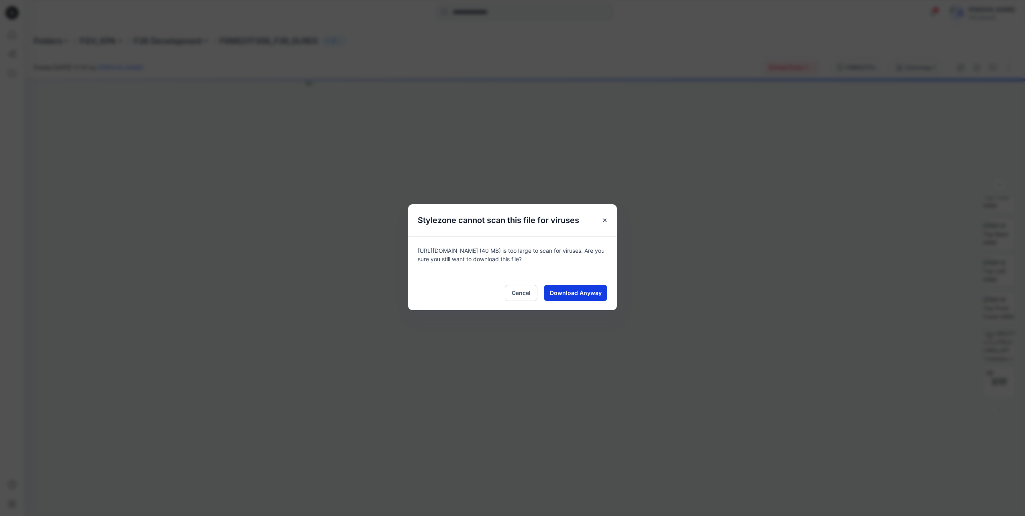 The width and height of the screenshot is (1025, 516). Describe the element at coordinates (521, 292) in the screenshot. I see `span: Cancel` at that location.